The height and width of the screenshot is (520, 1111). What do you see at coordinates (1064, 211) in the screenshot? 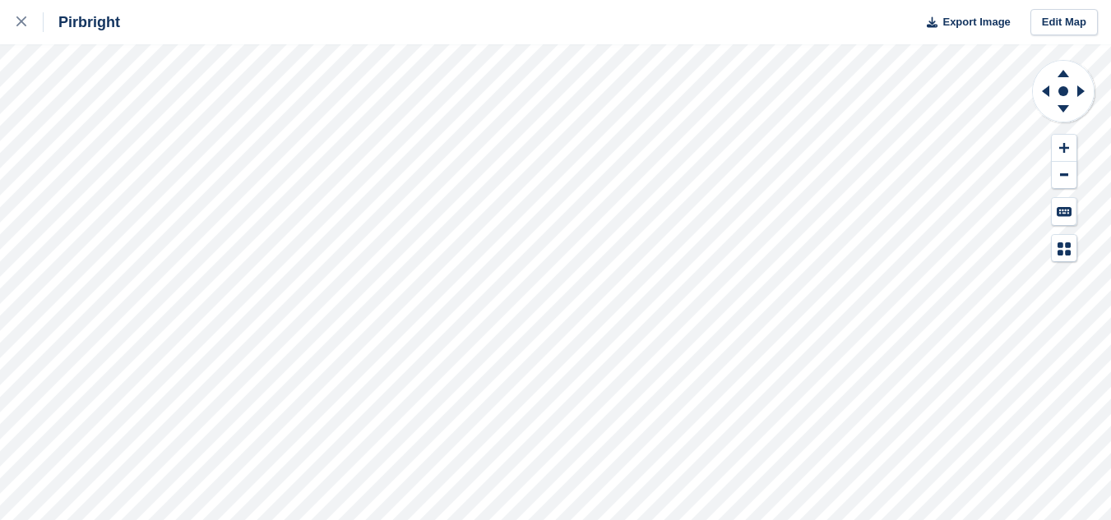
I see `button: Keyboard Shortcuts` at bounding box center [1064, 211].